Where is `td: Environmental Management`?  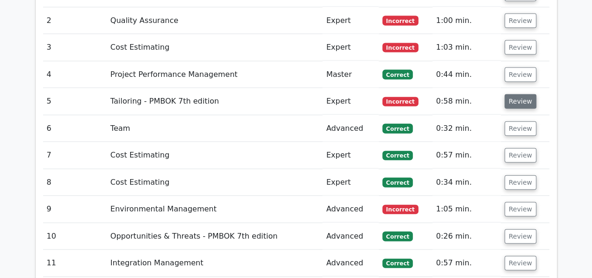 td: Environmental Management is located at coordinates (214, 209).